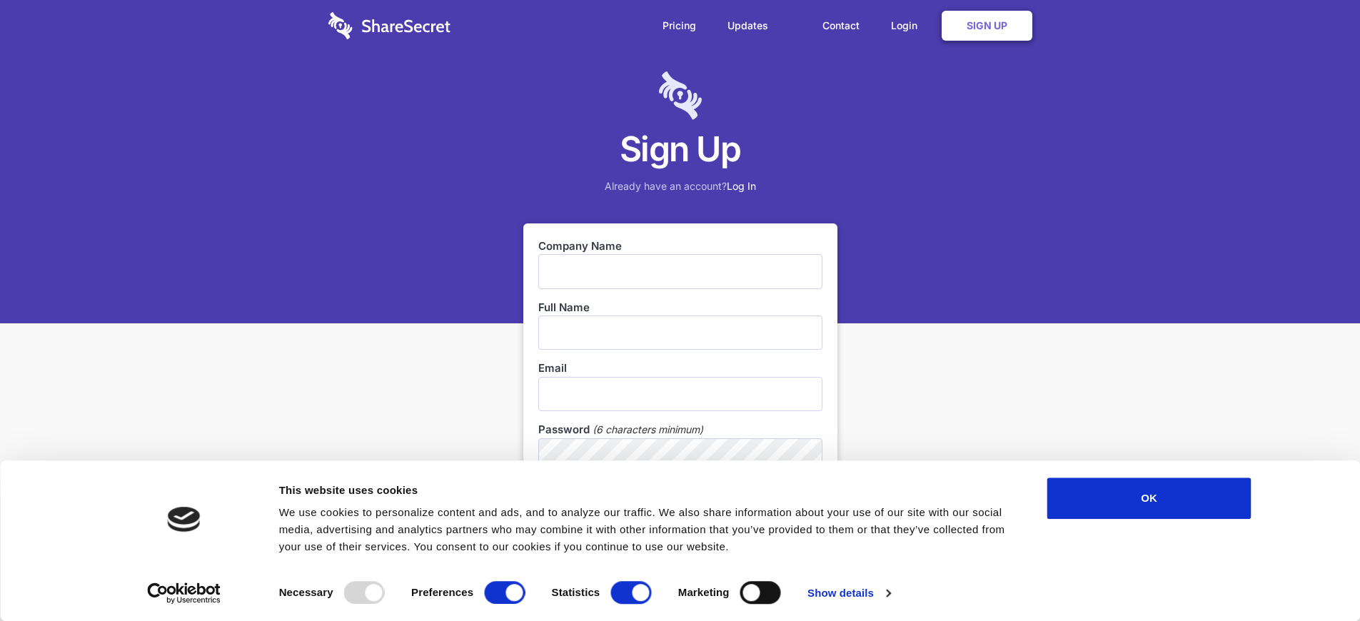 This screenshot has width=1360, height=621. Describe the element at coordinates (680, 96) in the screenshot. I see `img: logo-lt-purple-60x68@2x-c671a683ea72a1d466fb5d642181eefbee81c4e10ba9aed56c8e1d7e762e8086.png` at that location.